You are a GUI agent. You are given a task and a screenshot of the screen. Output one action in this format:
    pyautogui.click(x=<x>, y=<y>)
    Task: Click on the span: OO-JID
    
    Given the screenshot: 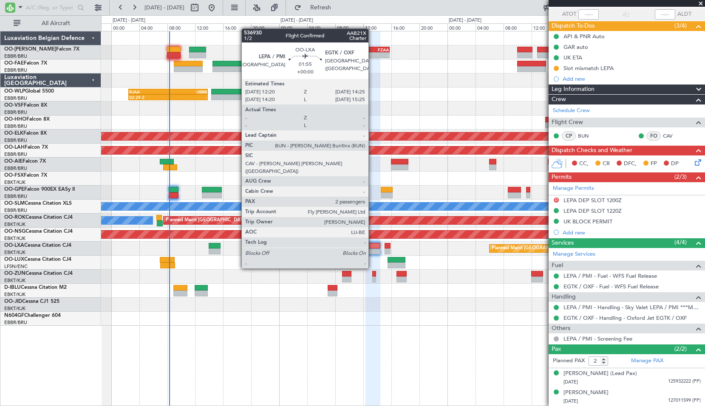 What is the action you would take?
    pyautogui.click(x=13, y=302)
    